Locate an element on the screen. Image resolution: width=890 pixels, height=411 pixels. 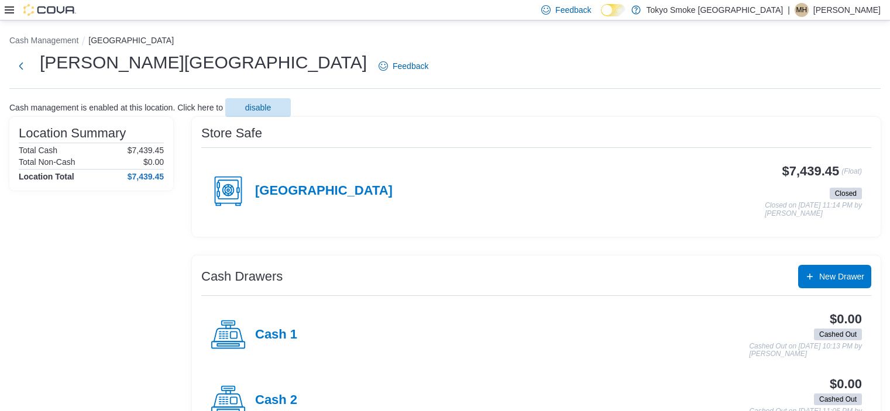
h6: Total Cash is located at coordinates (38, 150).